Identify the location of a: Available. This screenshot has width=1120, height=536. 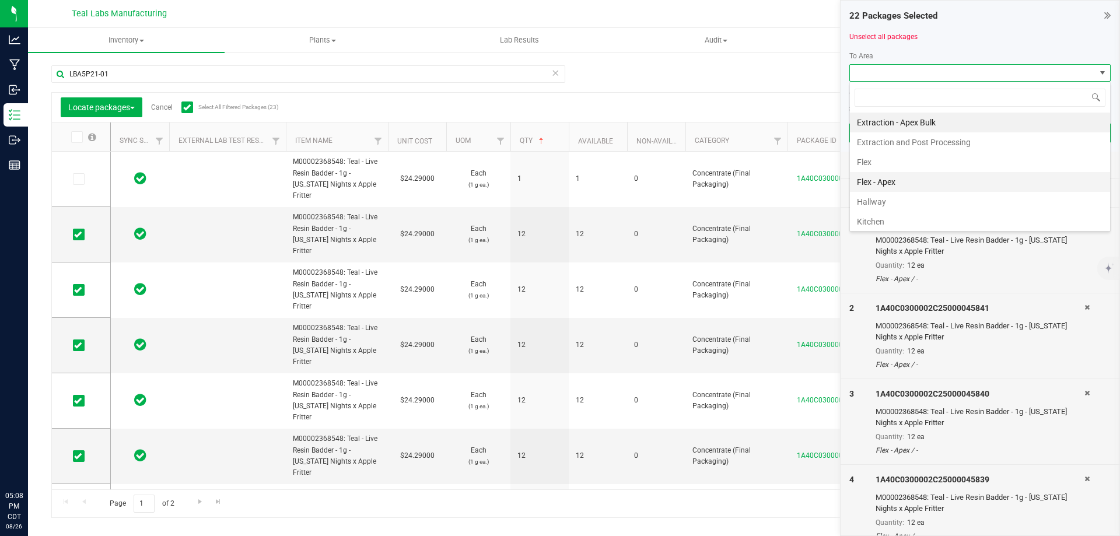
(595, 141).